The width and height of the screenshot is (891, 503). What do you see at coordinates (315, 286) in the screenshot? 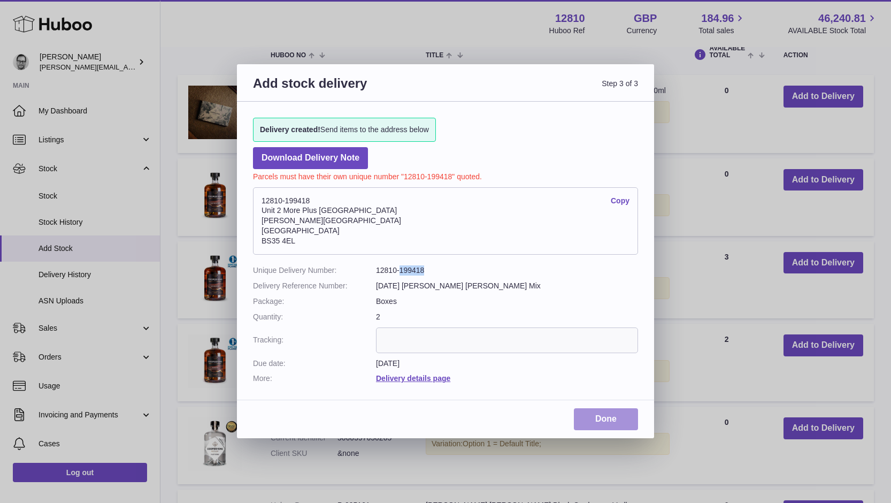
I see `dt: Delivery Reference Number:` at bounding box center [315, 286].